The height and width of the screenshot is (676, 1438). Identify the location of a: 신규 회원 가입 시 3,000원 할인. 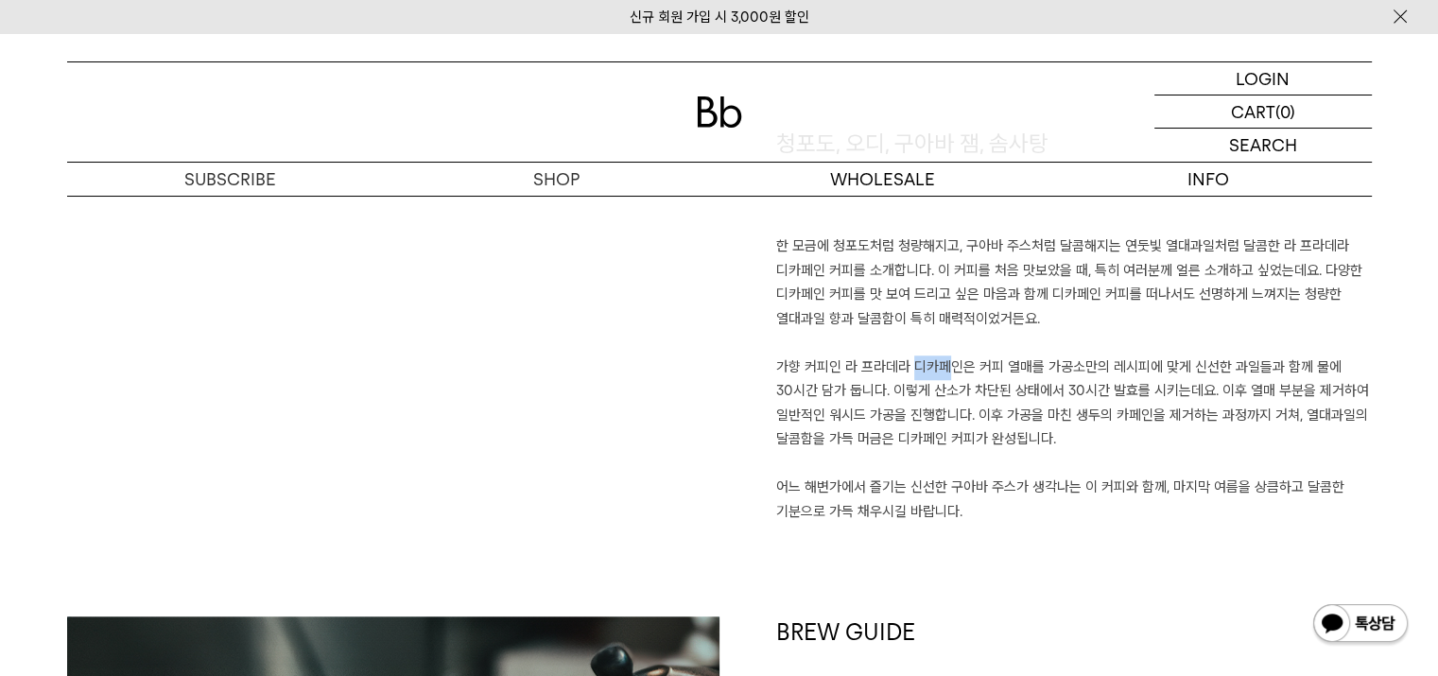
(719, 17).